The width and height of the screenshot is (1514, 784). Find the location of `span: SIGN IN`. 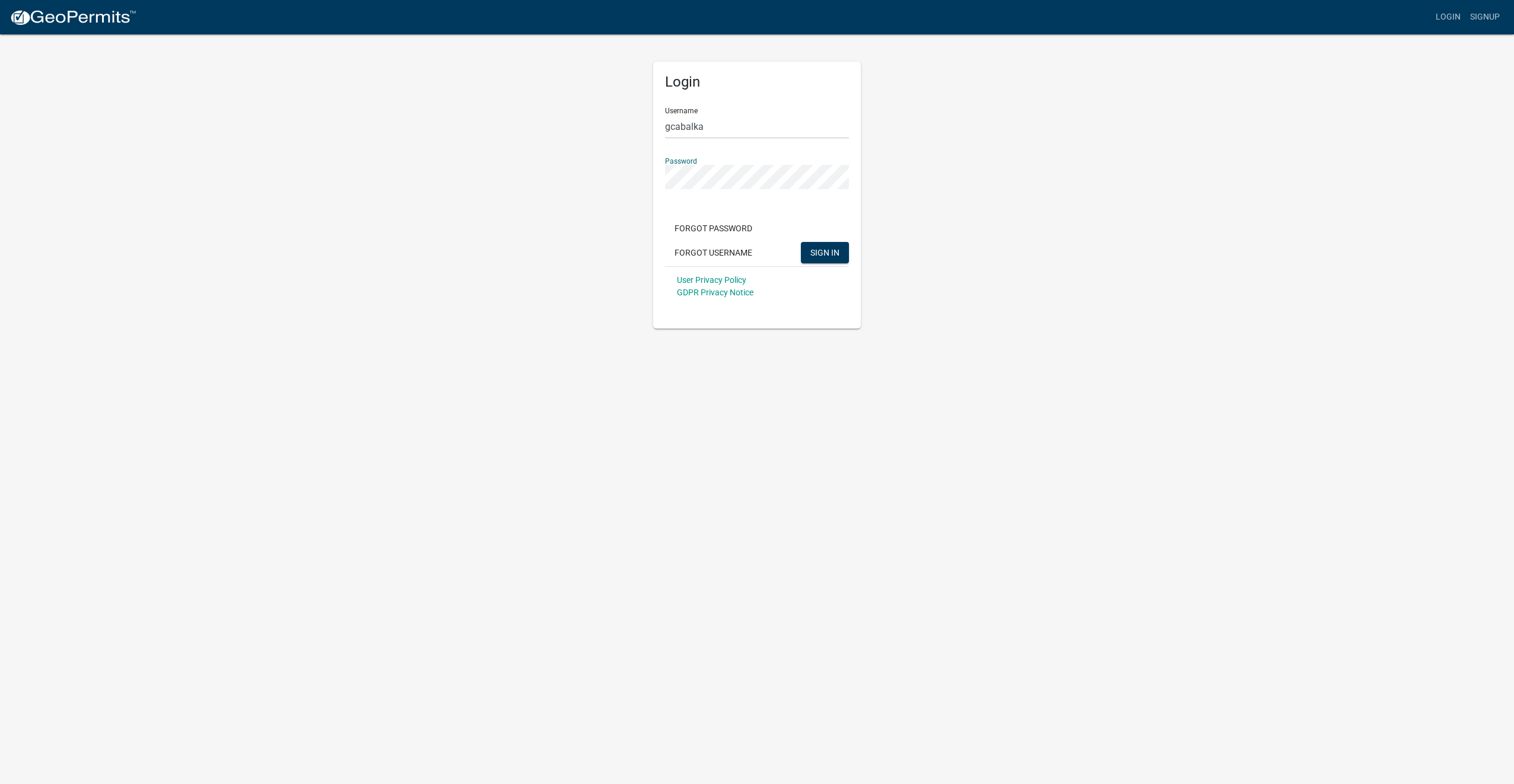

span: SIGN IN is located at coordinates (824, 252).